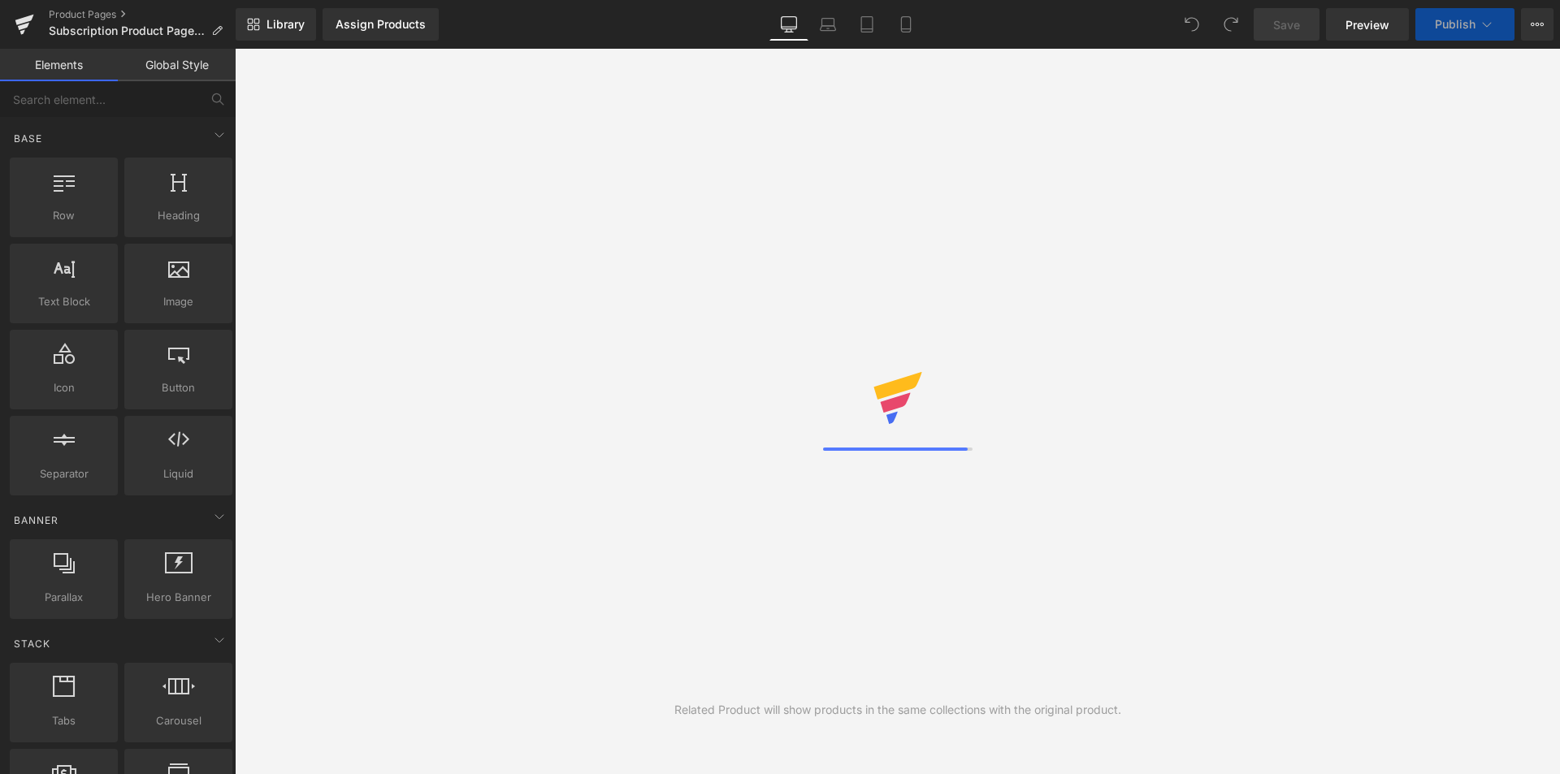  Describe the element at coordinates (63, 215) in the screenshot. I see `span: Row` at that location.